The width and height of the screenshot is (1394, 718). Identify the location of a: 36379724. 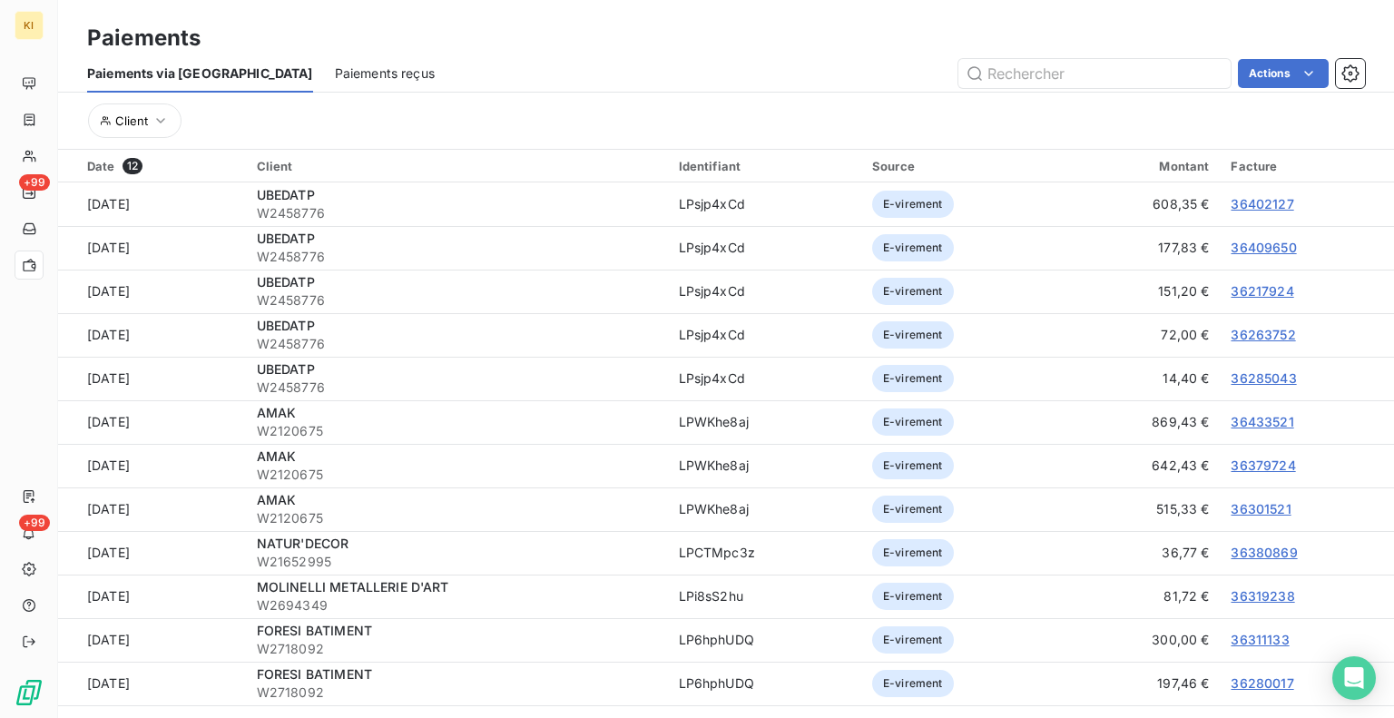
(1263, 465).